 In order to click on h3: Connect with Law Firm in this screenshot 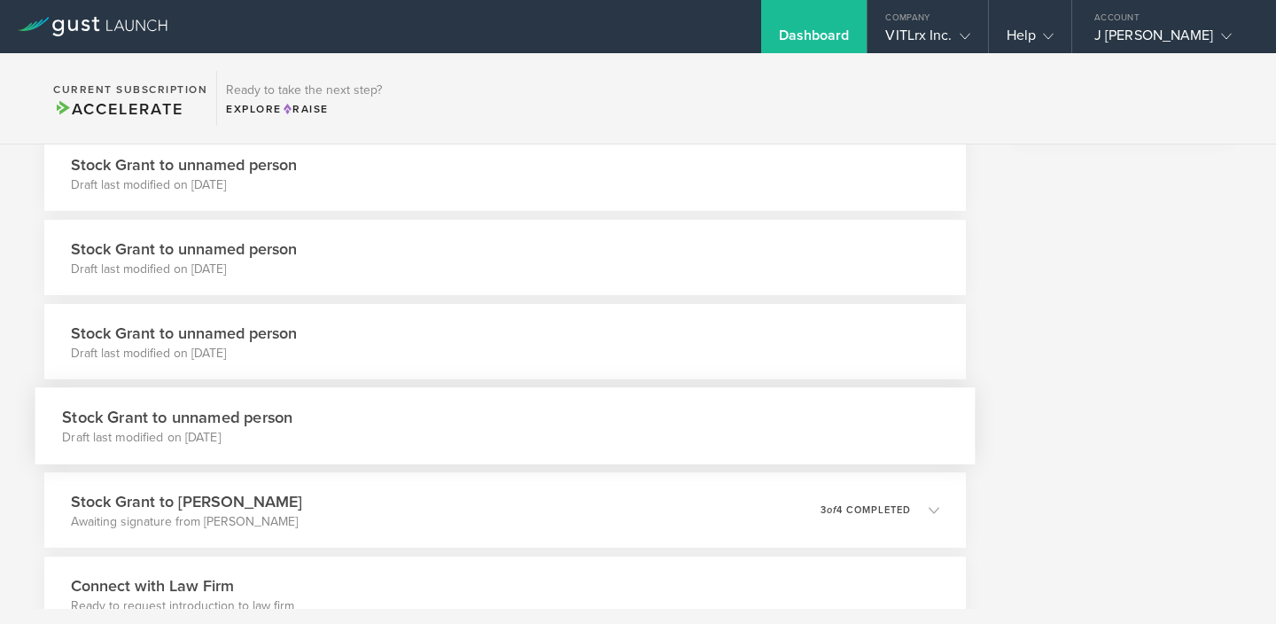, I will do `click(183, 586)`.